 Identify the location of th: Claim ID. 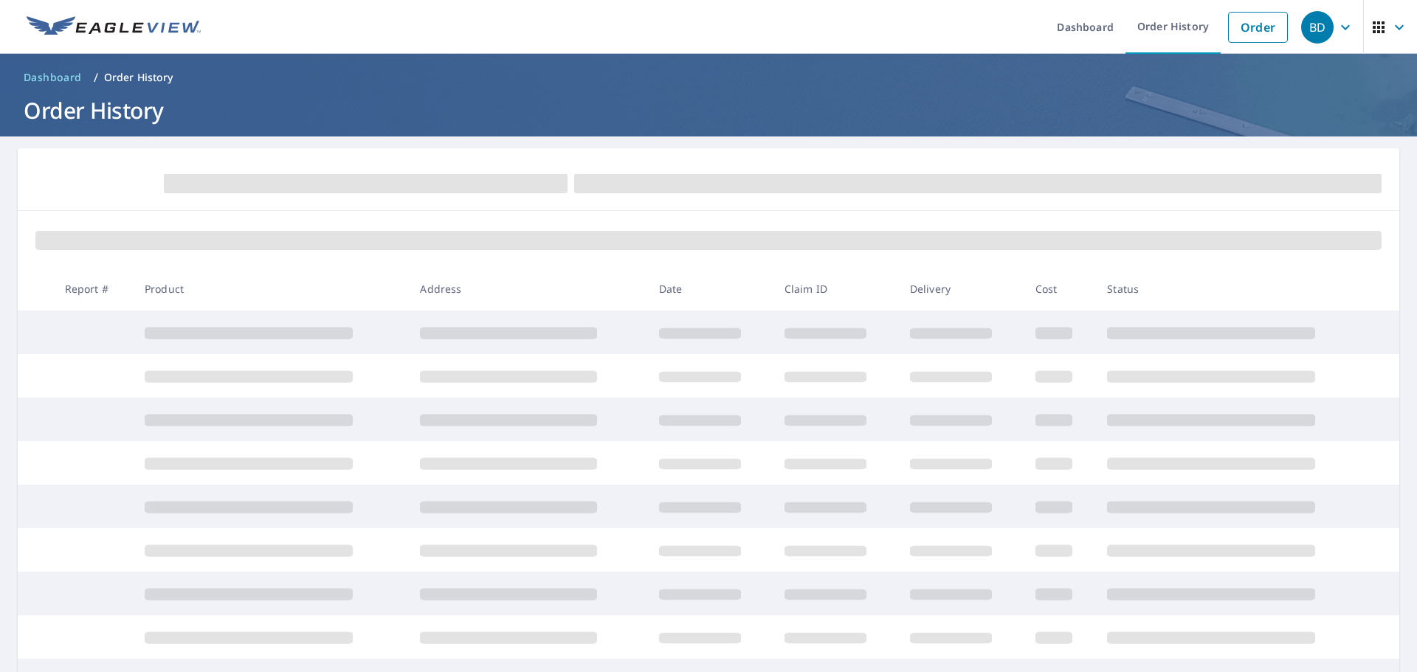
(835, 289).